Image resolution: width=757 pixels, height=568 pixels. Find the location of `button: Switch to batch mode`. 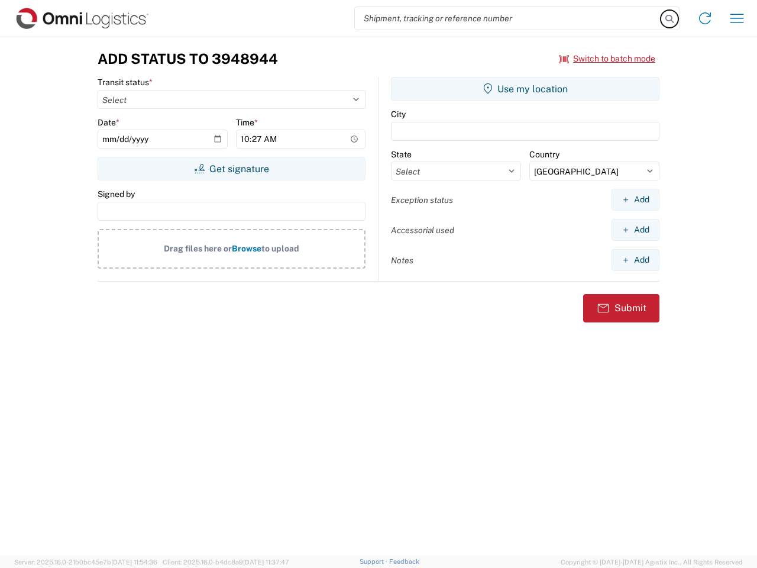

button: Switch to batch mode is located at coordinates (607, 59).